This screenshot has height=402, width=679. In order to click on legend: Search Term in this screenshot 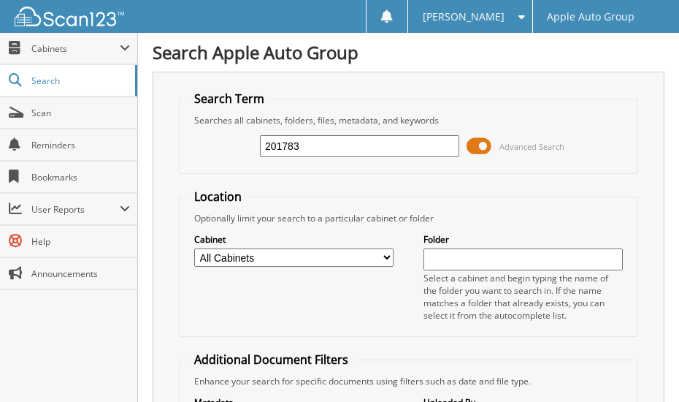, I will do `click(229, 99)`.